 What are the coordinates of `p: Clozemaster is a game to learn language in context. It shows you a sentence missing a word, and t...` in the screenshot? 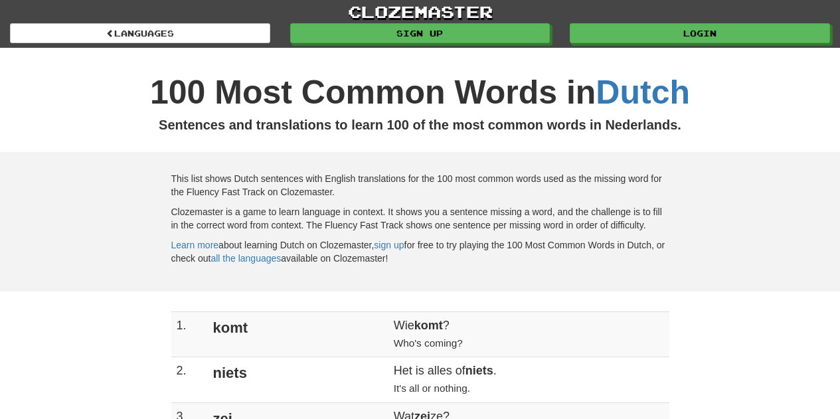 It's located at (420, 218).